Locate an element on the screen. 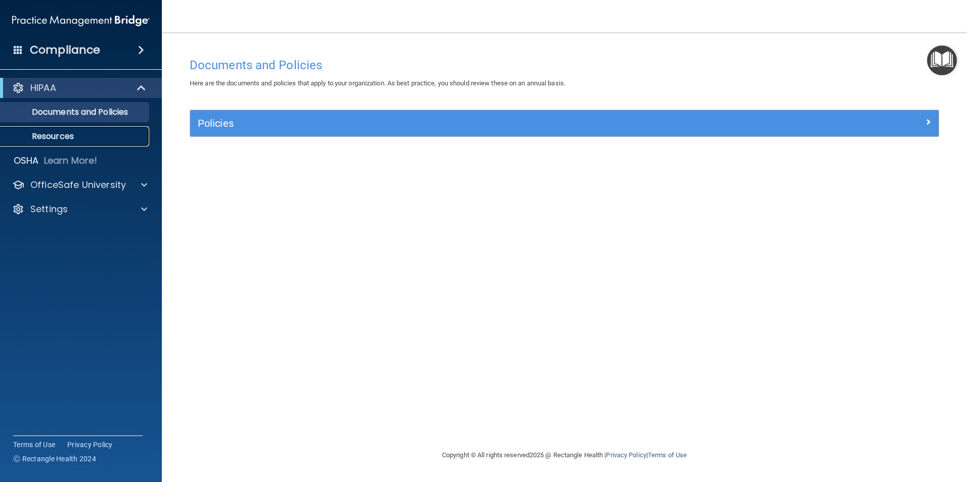 This screenshot has width=967, height=482. p: Settings is located at coordinates (49, 209).